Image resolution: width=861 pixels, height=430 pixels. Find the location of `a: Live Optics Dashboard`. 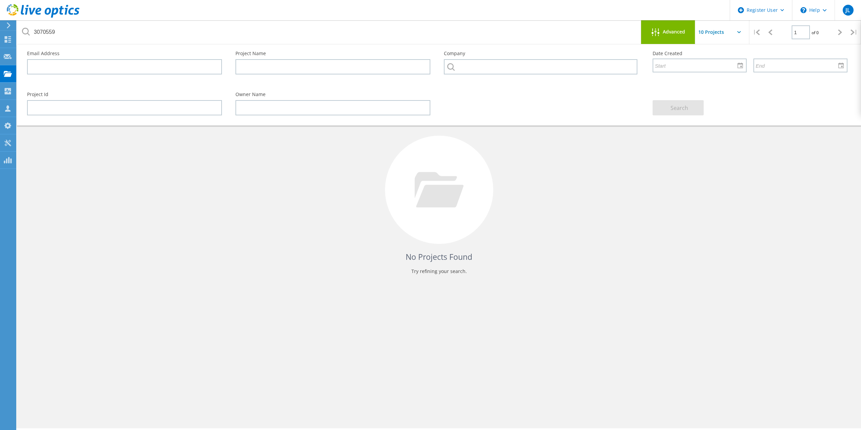

a: Live Optics Dashboard is located at coordinates (43, 17).